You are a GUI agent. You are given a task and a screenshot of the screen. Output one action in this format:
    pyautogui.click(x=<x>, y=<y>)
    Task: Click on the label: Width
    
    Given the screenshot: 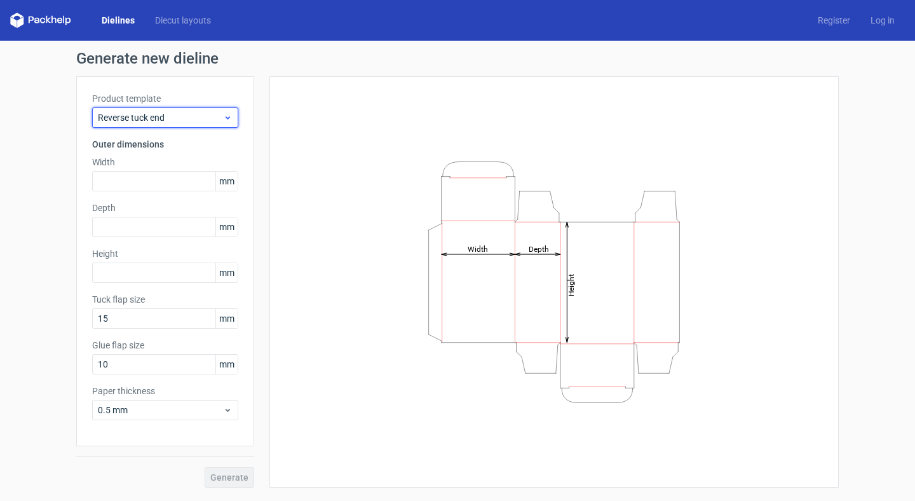 What is the action you would take?
    pyautogui.click(x=165, y=162)
    